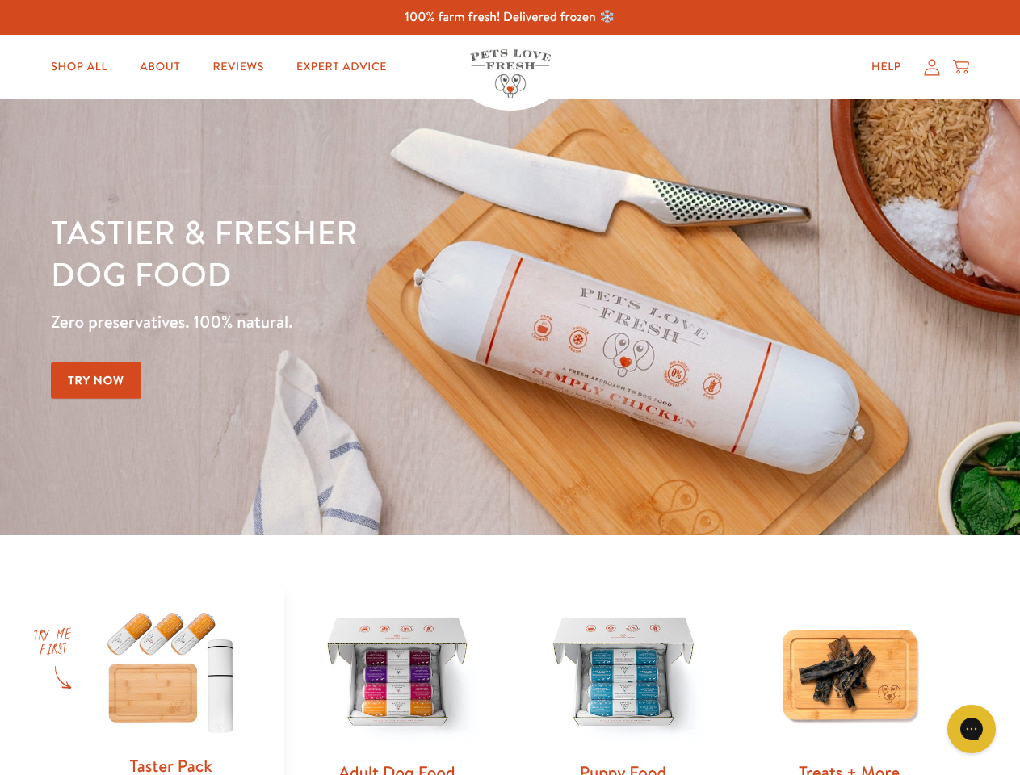 Image resolution: width=1020 pixels, height=775 pixels. Describe the element at coordinates (342, 67) in the screenshot. I see `a: Expert Advice` at that location.